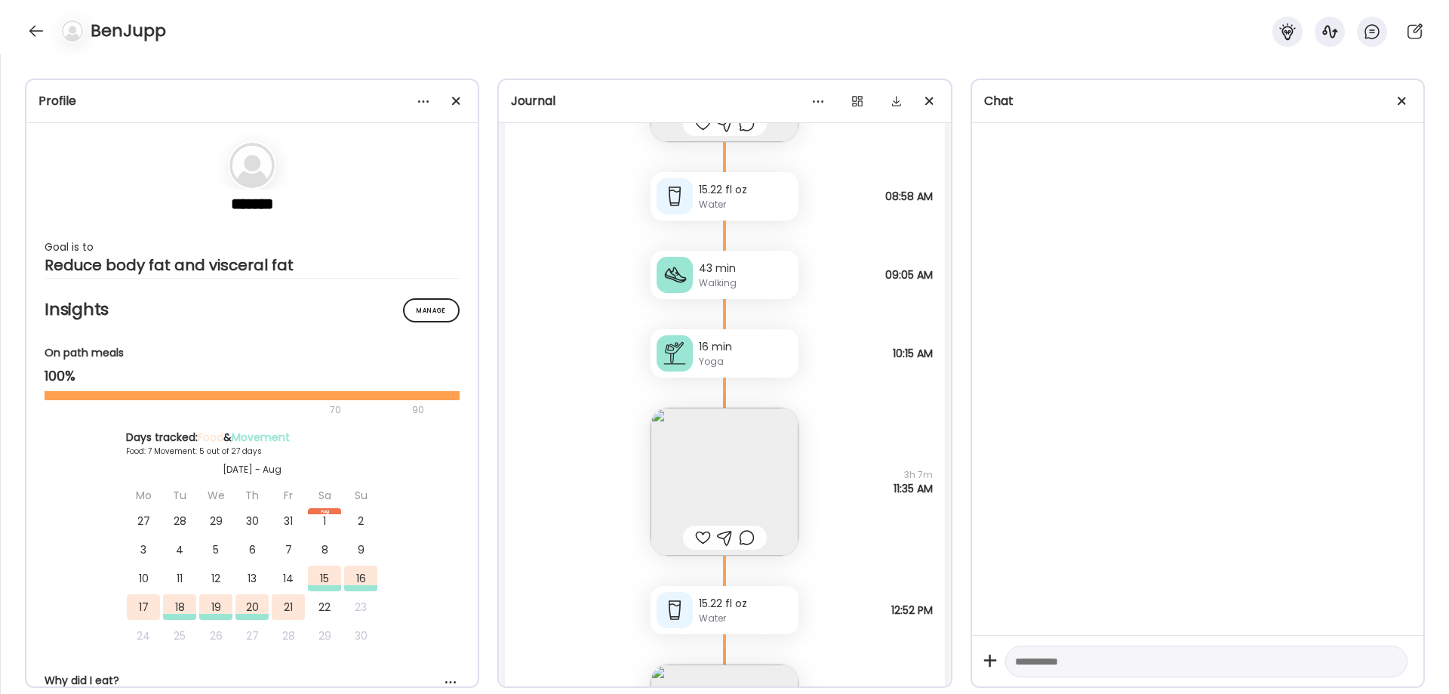  What do you see at coordinates (252, 376) in the screenshot?
I see `div: 100%` at bounding box center [252, 376].